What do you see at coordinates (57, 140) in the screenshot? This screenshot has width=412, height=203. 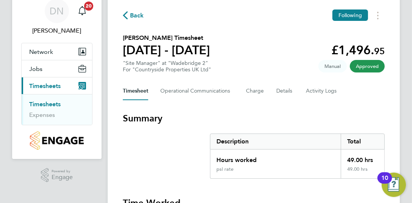 I see `img: countryside-properties-logo-retina.png` at bounding box center [57, 140].